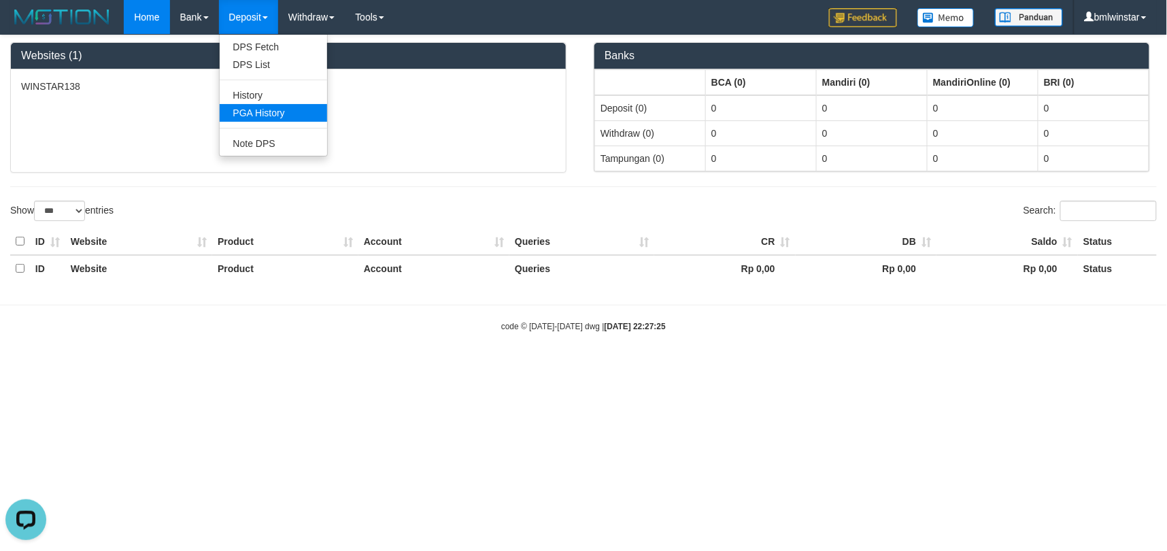 The height and width of the screenshot is (551, 1167). I want to click on td: Deposit (0), so click(650, 108).